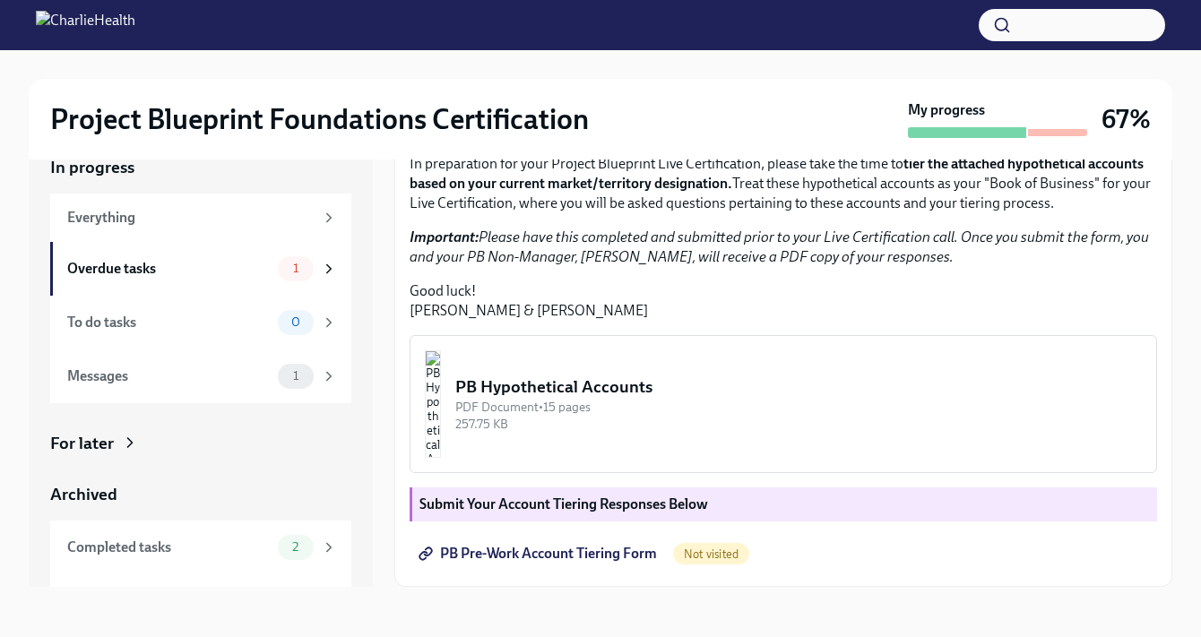 The height and width of the screenshot is (637, 1201). I want to click on a: In progress, so click(201, 168).